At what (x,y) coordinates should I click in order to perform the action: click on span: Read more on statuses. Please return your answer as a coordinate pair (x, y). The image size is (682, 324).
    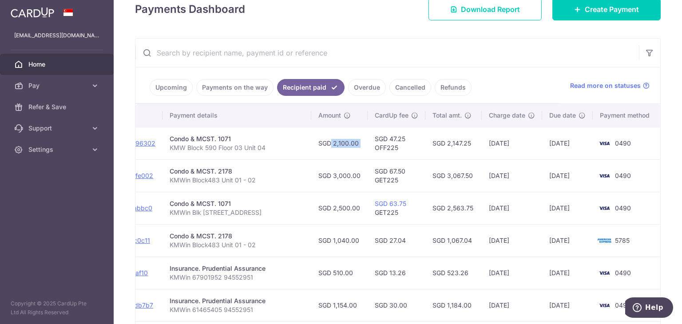
    Looking at the image, I should click on (605, 86).